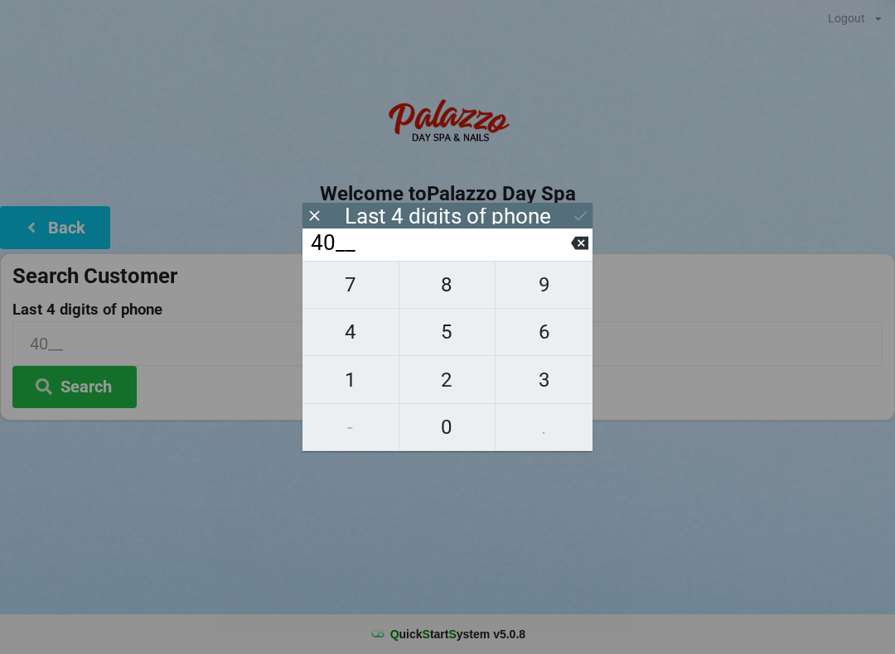 The width and height of the screenshot is (895, 654). What do you see at coordinates (543, 379) in the screenshot?
I see `button: 3` at bounding box center [543, 379].